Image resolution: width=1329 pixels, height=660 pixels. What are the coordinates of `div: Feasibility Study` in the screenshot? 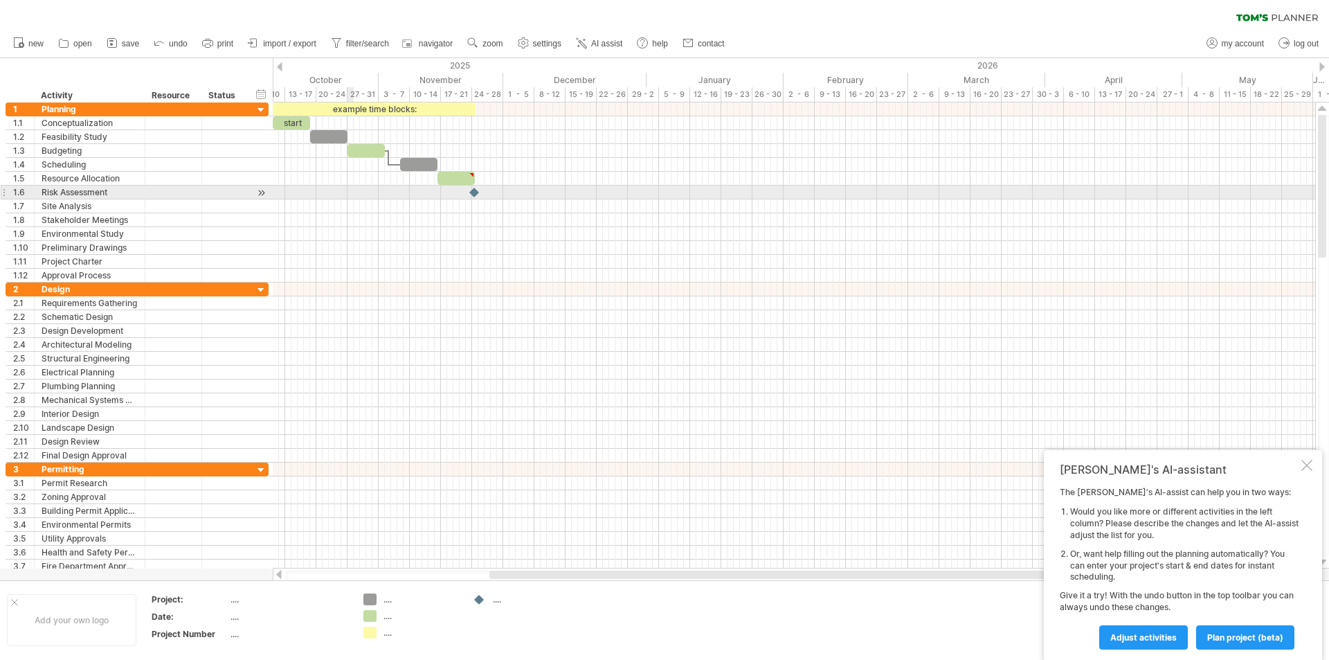 It's located at (89, 136).